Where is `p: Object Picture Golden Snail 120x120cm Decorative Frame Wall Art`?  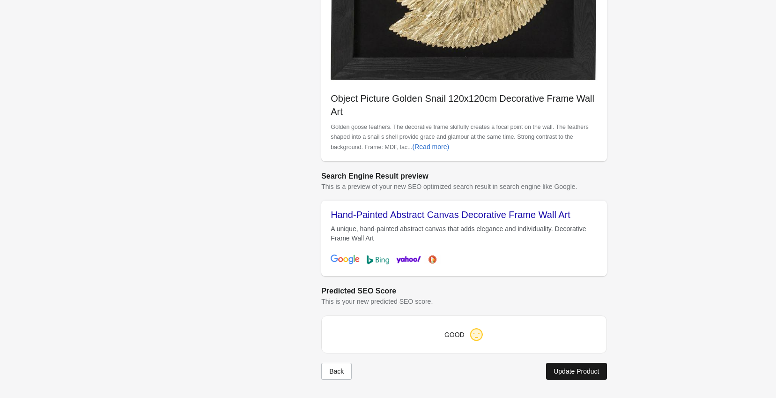
p: Object Picture Golden Snail 120x120cm Decorative Frame Wall Art is located at coordinates (464, 105).